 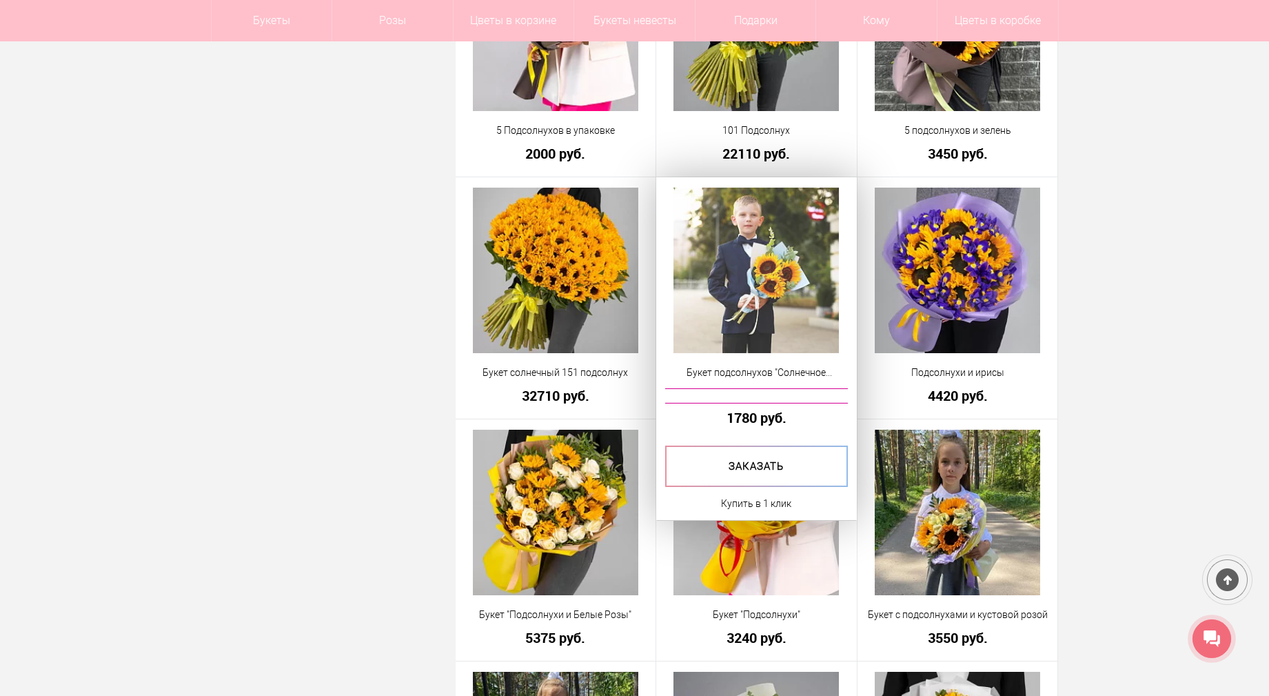 What do you see at coordinates (958, 637) in the screenshot?
I see `a: 3550 руб.` at bounding box center [958, 637].